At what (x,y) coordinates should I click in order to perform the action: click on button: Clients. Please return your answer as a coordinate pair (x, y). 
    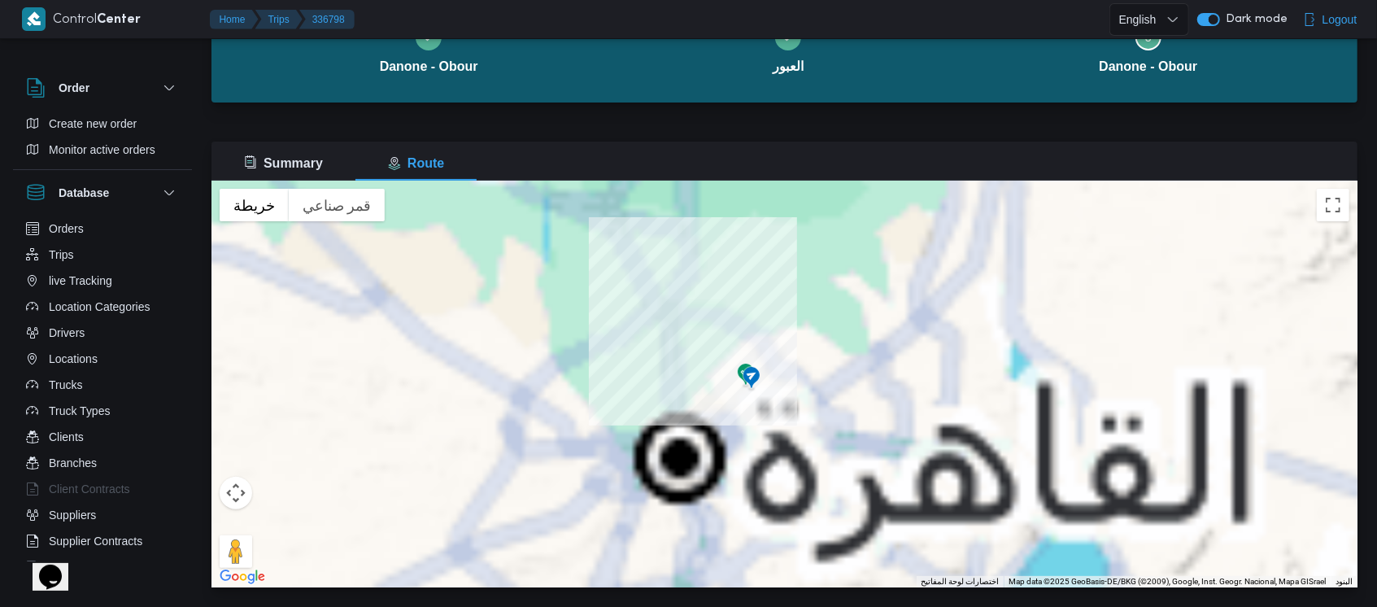
    Looking at the image, I should click on (103, 437).